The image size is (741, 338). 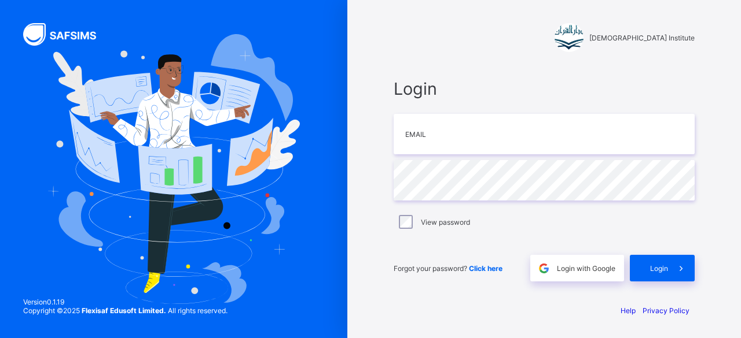 I want to click on img: Hero Image, so click(x=173, y=170).